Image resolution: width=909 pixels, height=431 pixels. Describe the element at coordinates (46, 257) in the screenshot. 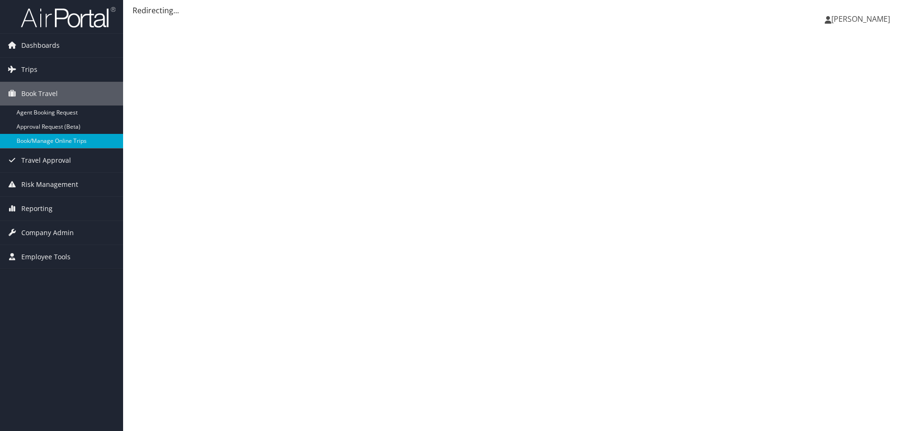

I see `span: Employee Tools` at that location.